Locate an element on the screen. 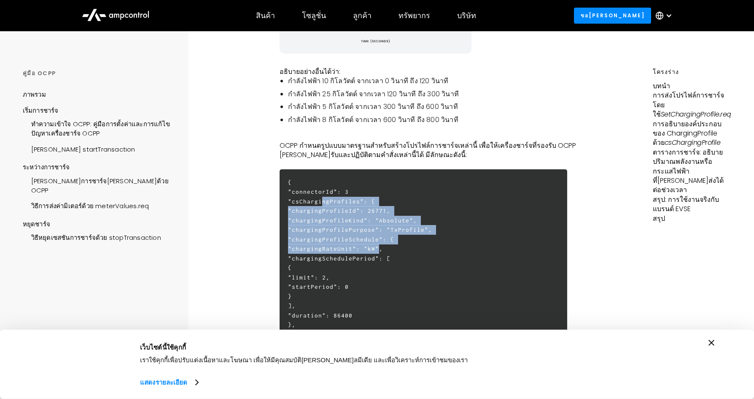 The width and height of the screenshot is (754, 399). div: ลูกค้า is located at coordinates (362, 16).